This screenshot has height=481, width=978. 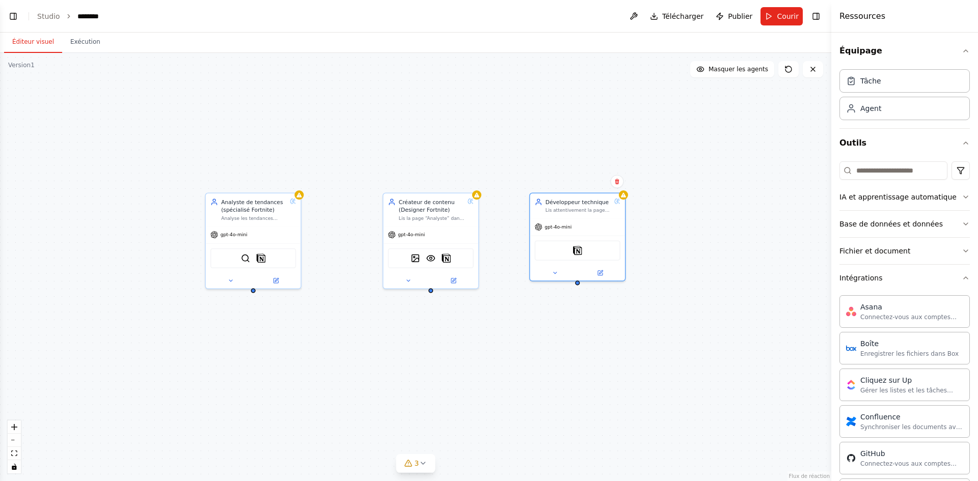 What do you see at coordinates (905, 251) in the screenshot?
I see `button: Fichier et document` at bounding box center [905, 251].